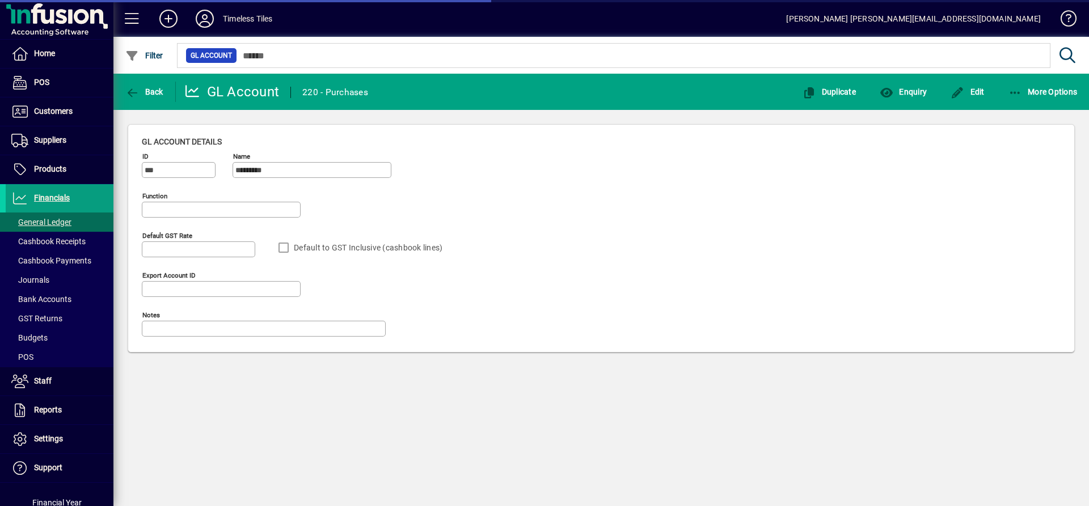 The image size is (1089, 506). What do you see at coordinates (903, 92) in the screenshot?
I see `span: Enquiry` at bounding box center [903, 92].